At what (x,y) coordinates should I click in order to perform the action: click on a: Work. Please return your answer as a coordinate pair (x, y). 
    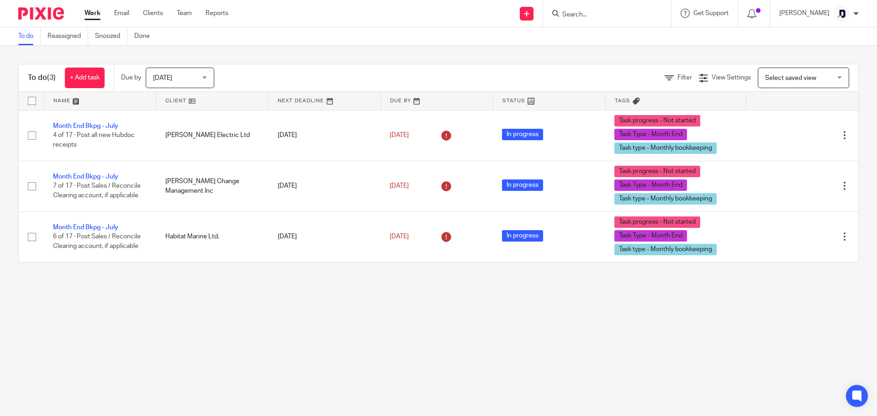
    Looking at the image, I should click on (92, 13).